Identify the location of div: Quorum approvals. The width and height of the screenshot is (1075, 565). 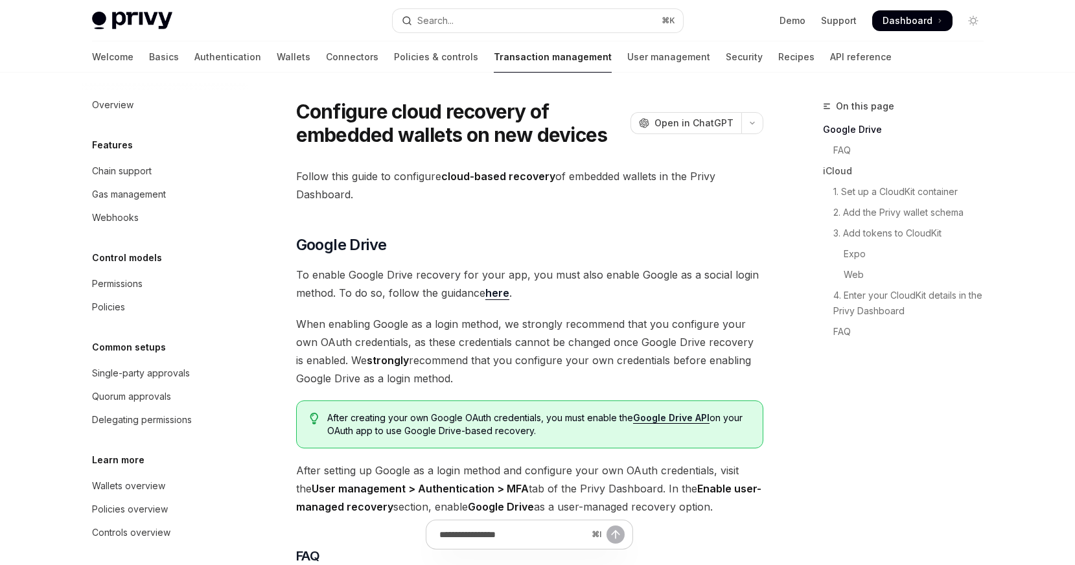
(132, 396).